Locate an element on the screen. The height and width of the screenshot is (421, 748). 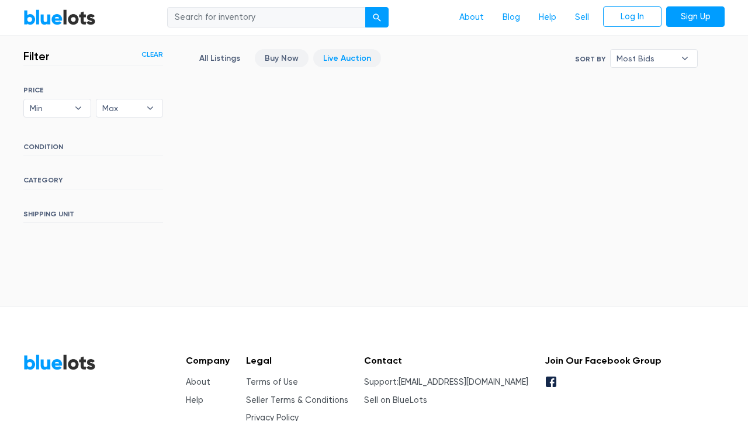
label: Sort By is located at coordinates (590, 59).